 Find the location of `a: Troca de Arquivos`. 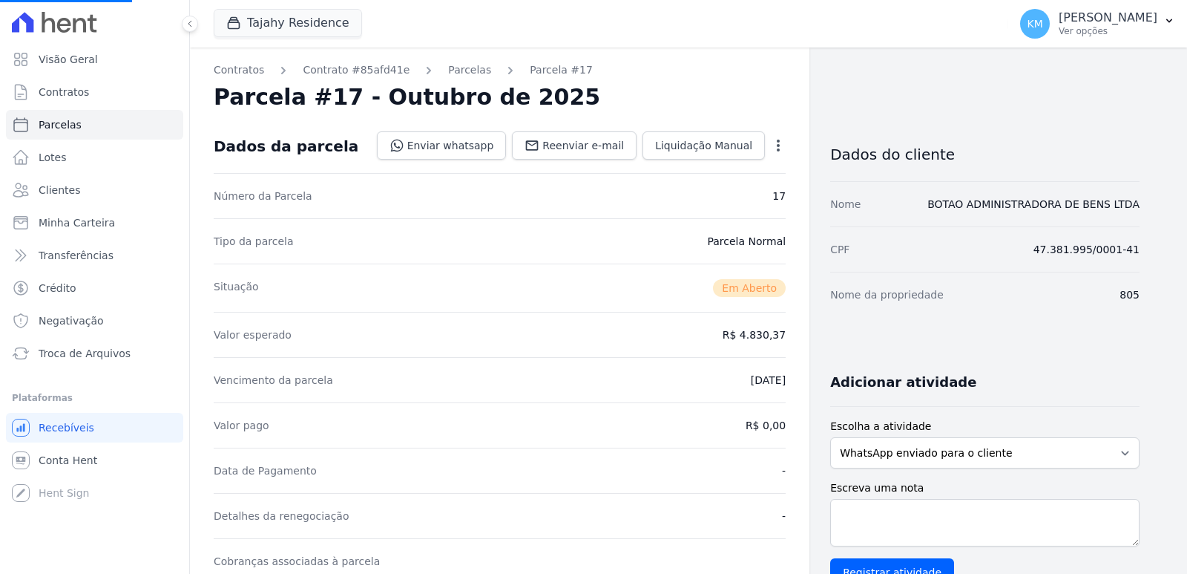

a: Troca de Arquivos is located at coordinates (94, 353).